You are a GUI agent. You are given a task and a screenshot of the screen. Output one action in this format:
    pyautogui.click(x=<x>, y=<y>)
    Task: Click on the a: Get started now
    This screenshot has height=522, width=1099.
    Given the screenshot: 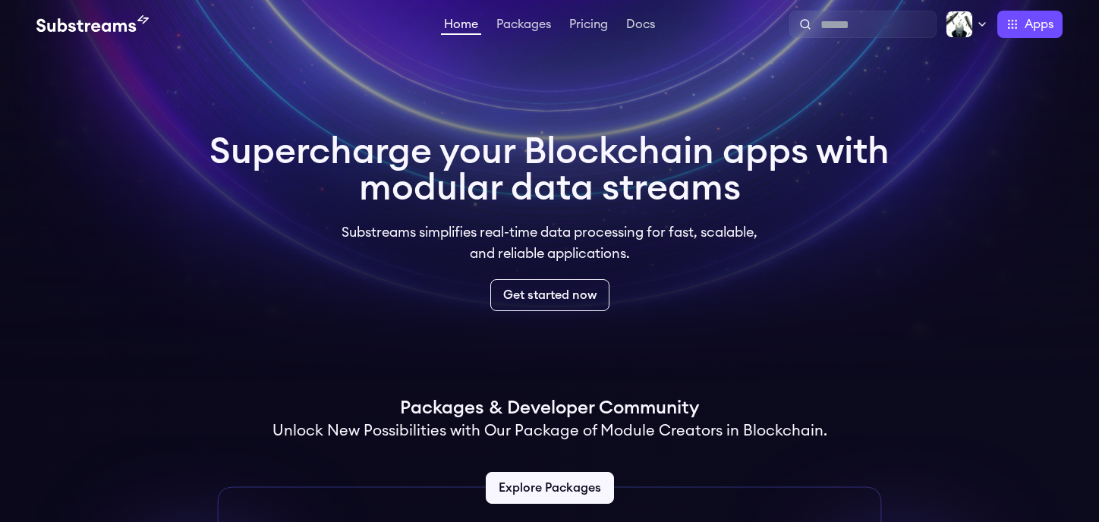 What is the action you would take?
    pyautogui.click(x=549, y=295)
    